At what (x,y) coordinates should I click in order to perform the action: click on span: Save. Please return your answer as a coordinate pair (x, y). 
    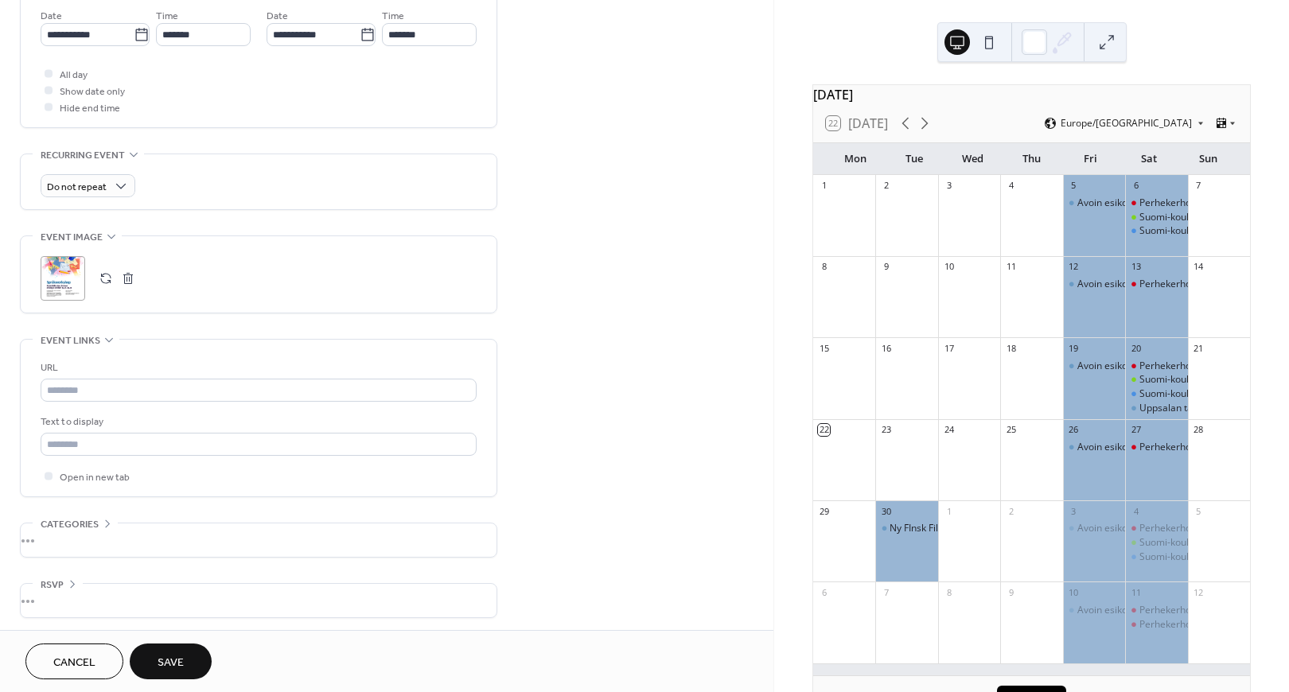
    Looking at the image, I should click on (170, 663).